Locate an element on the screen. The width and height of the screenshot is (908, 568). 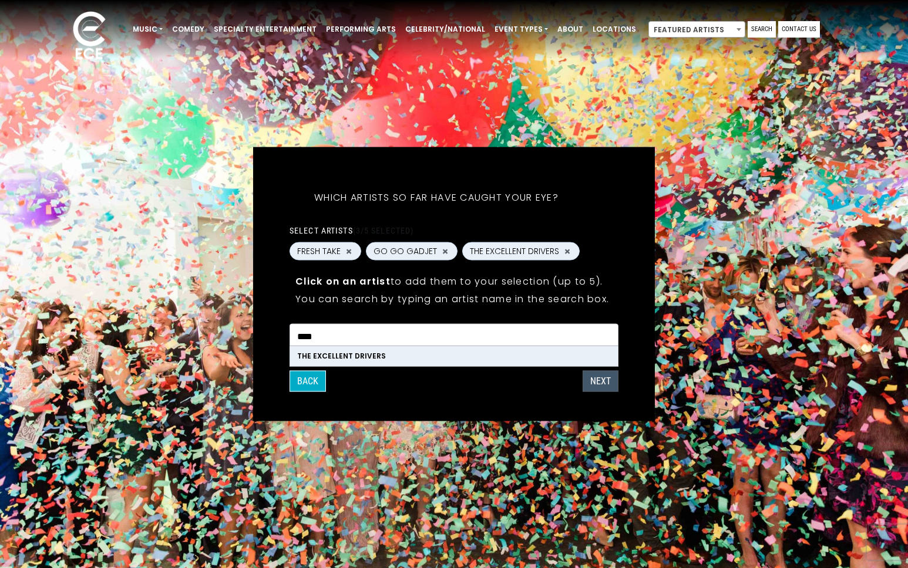
h5: Which artists so far have caught your eye? is located at coordinates (436, 198).